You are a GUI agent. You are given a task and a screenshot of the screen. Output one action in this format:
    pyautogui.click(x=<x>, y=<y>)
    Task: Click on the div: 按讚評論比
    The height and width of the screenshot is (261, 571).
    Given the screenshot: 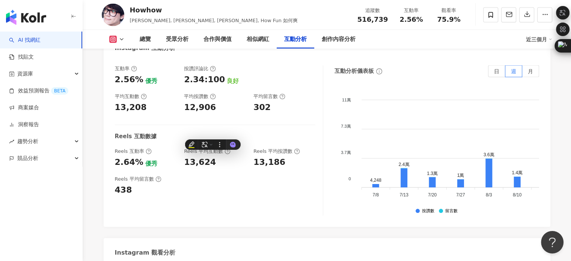 What is the action you would take?
    pyautogui.click(x=200, y=69)
    